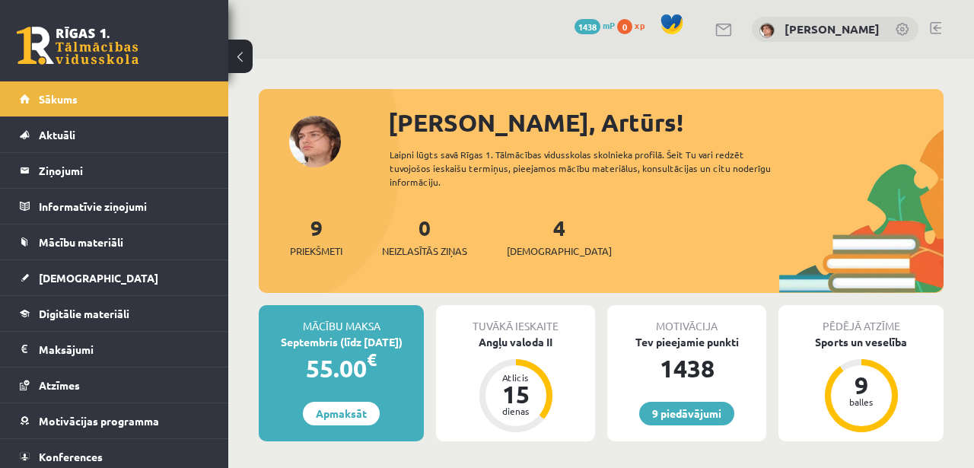 The height and width of the screenshot is (468, 974). Describe the element at coordinates (316, 251) in the screenshot. I see `span: Priekšmeti` at that location.